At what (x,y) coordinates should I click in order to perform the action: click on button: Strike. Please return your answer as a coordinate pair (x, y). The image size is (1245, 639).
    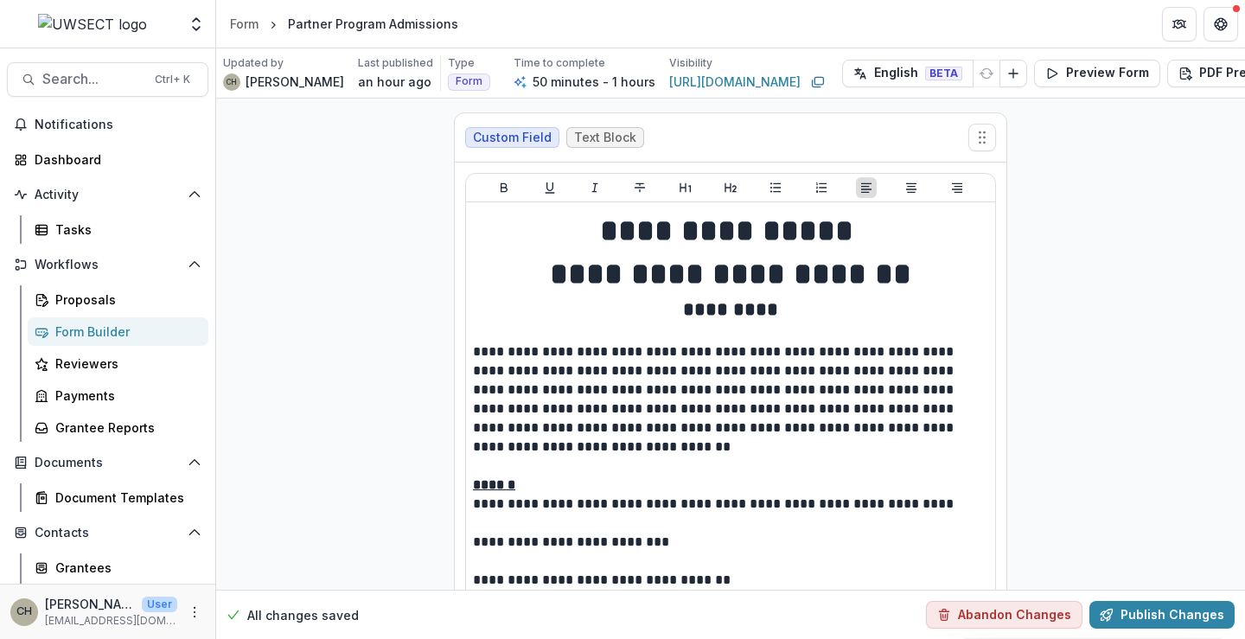
    Looking at the image, I should click on (640, 188).